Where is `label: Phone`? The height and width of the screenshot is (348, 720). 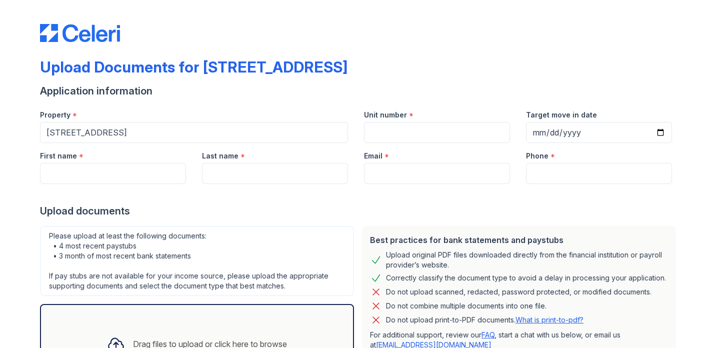 label: Phone is located at coordinates (537, 156).